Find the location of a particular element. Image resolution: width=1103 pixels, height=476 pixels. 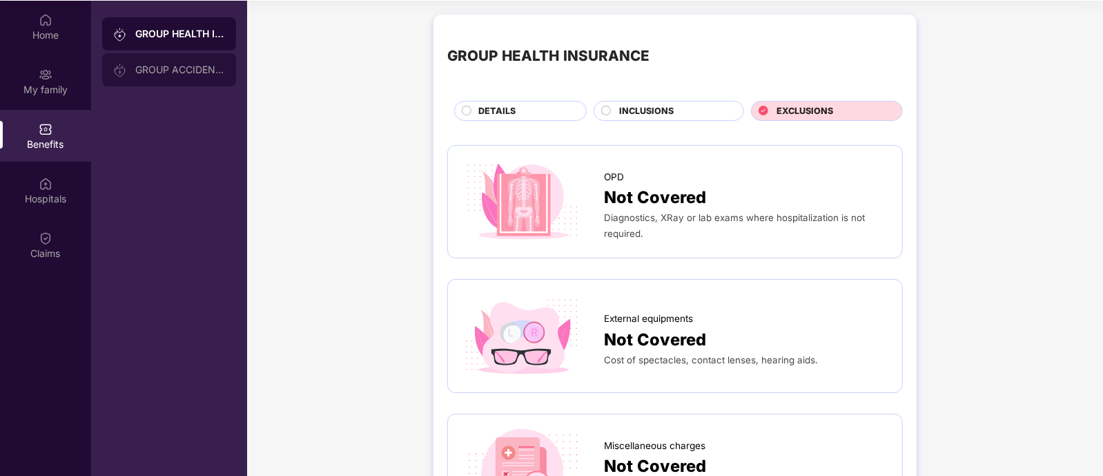

img: svg+xml;base64,PHN2ZyBpZD0iQ2xhaW0iIHhtbG5zPSJodHRwOi8vd3d3LnczLm9yZy8yMDAwL3N2ZyIgd2lkdGg9IjIwIi... is located at coordinates (46, 238).